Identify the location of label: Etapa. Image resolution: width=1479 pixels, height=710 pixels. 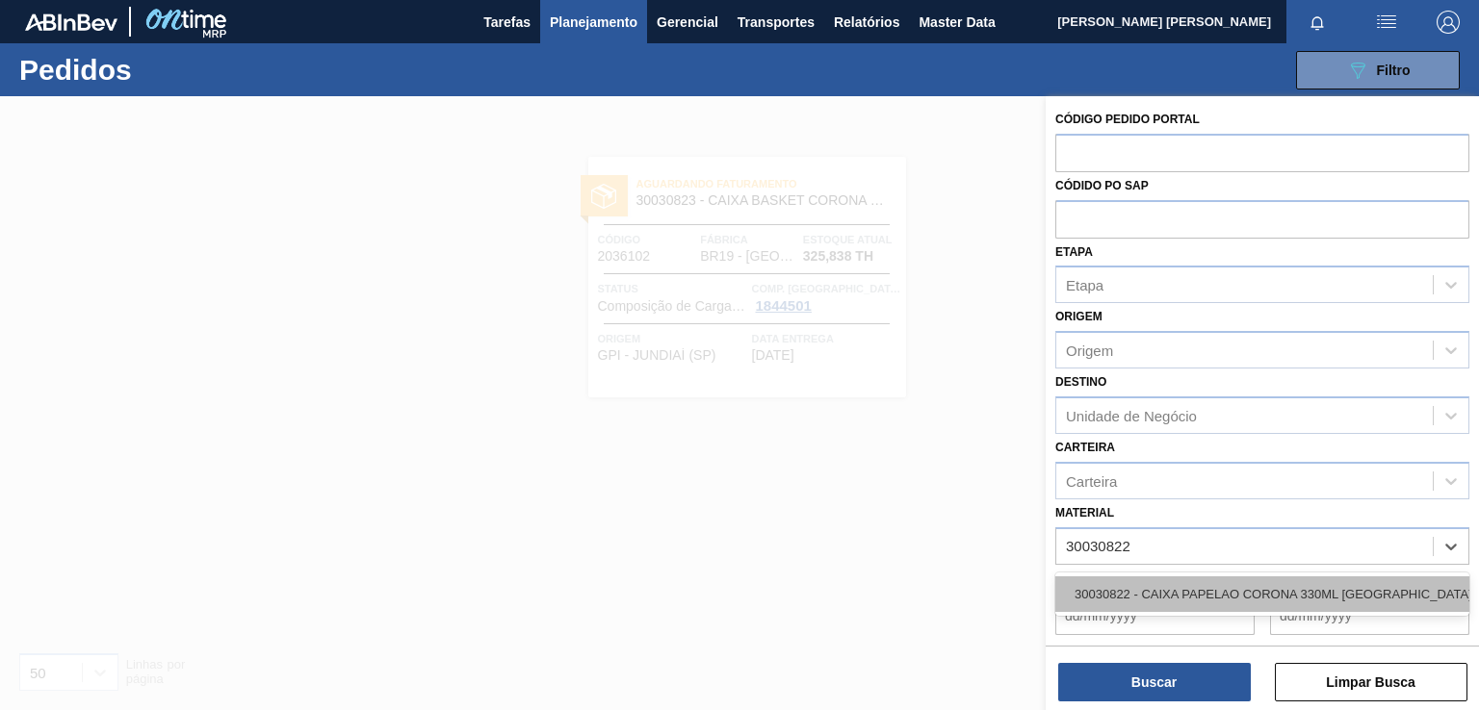
(1073, 252).